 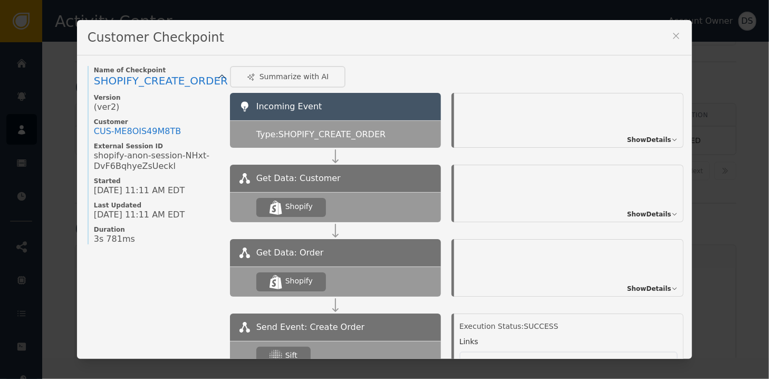 What do you see at coordinates (157, 161) in the screenshot?
I see `span: shopify-anon-session-NHxt-DvF6BqhyeZsUeckl` at bounding box center [157, 161].